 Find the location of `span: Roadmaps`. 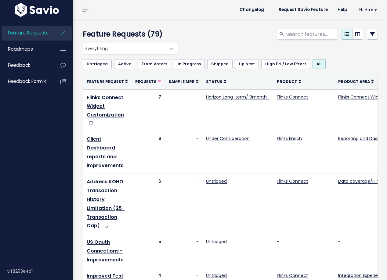

span: Roadmaps is located at coordinates (20, 49).